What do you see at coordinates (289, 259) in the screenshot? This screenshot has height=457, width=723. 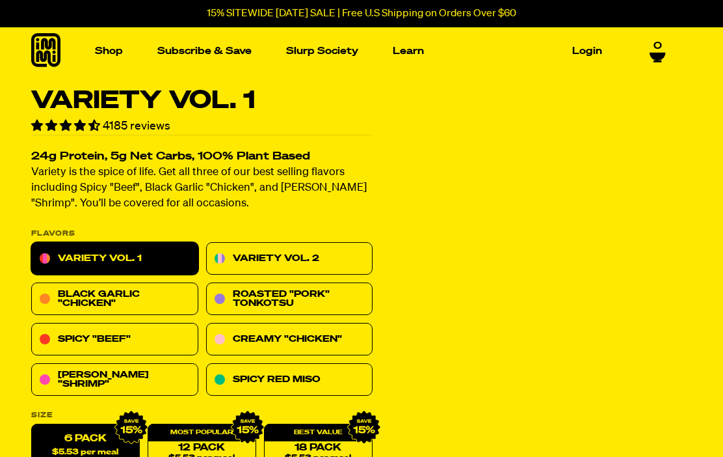 I see `a: Variety Vol. 2` at bounding box center [289, 259].